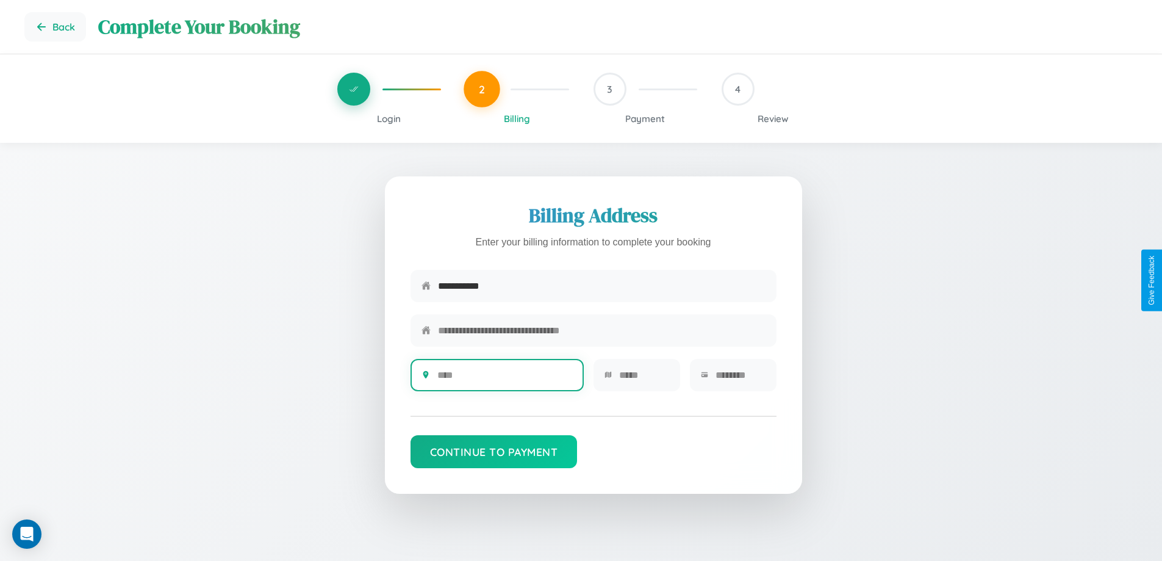 The height and width of the screenshot is (561, 1162). What do you see at coordinates (494, 452) in the screenshot?
I see `button: Continue to Payment` at bounding box center [494, 452].